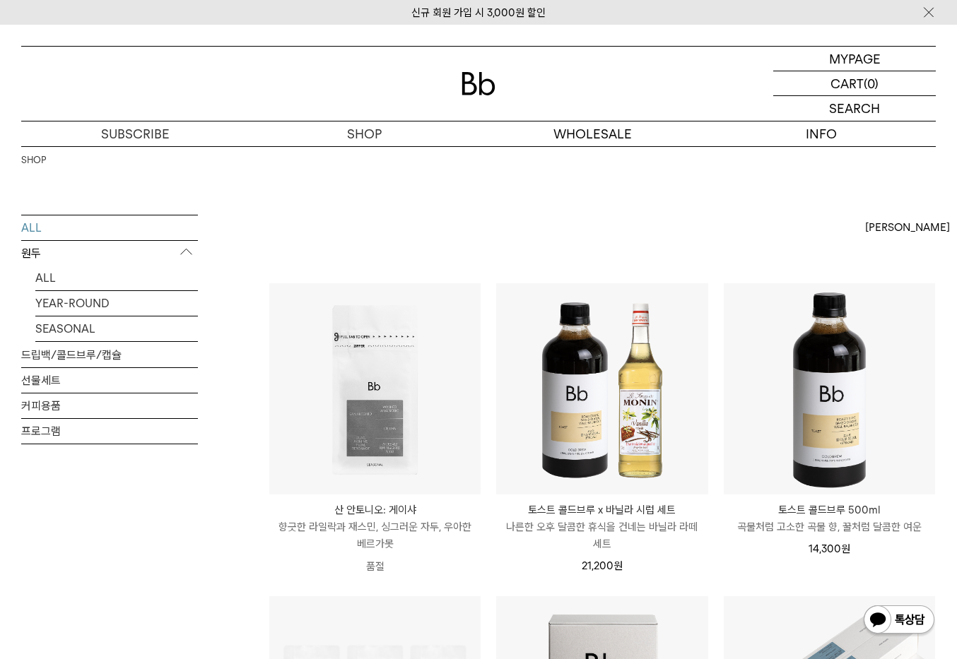 This screenshot has height=659, width=957. Describe the element at coordinates (374, 389) in the screenshot. I see `img: 산 안토니오: 게이샤` at that location.